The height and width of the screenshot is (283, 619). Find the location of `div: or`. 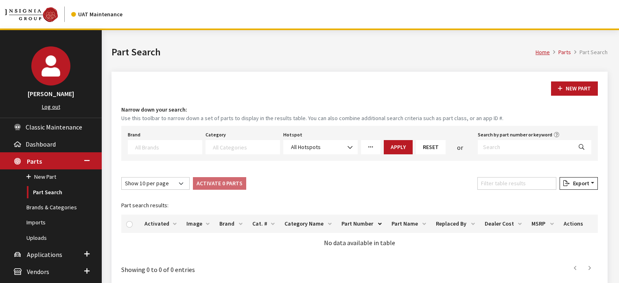

div: or is located at coordinates (460, 147).